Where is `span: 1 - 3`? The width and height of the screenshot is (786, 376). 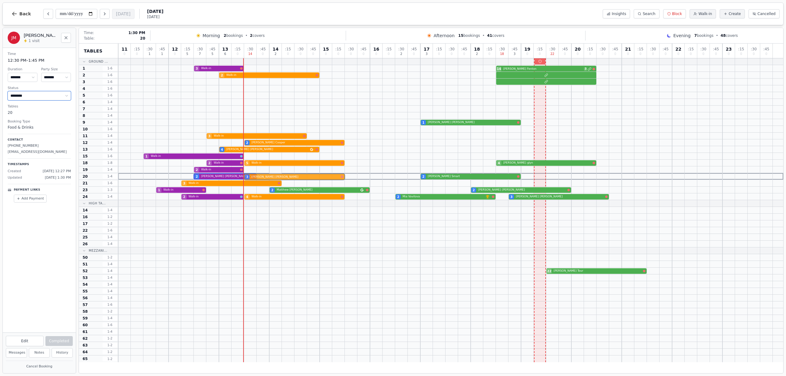
span: 1 - 3 is located at coordinates (110, 190).